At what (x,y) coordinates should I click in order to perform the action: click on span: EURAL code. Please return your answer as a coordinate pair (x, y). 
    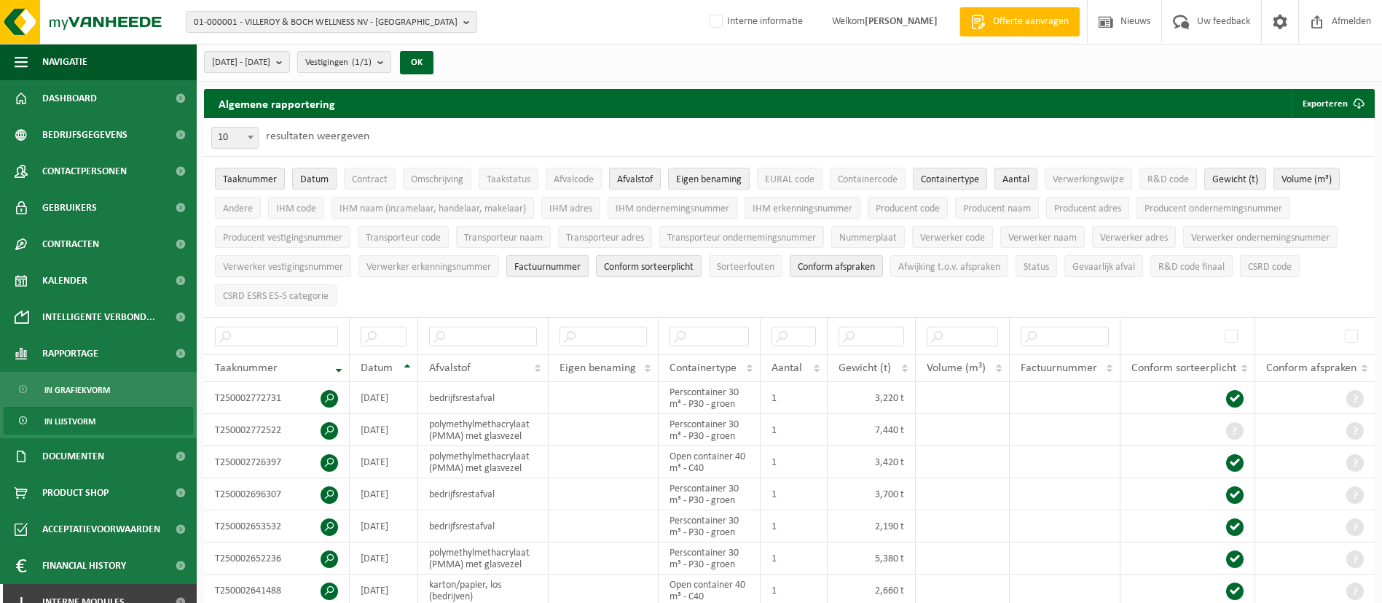
    Looking at the image, I should click on (790, 179).